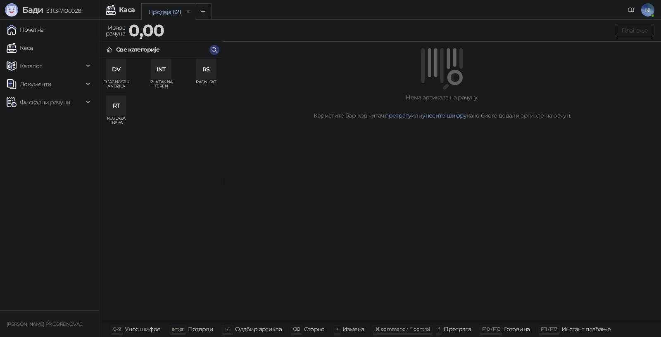  What do you see at coordinates (206, 86) in the screenshot?
I see `span: RADNI SAT` at bounding box center [206, 86].